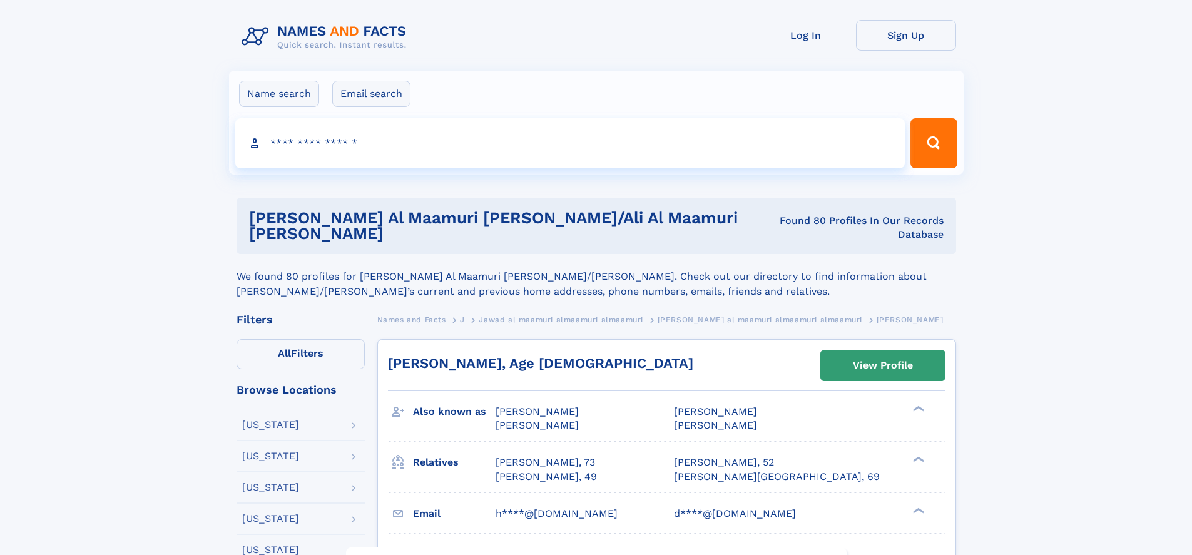 The height and width of the screenshot is (555, 1192). I want to click on span: All, so click(284, 353).